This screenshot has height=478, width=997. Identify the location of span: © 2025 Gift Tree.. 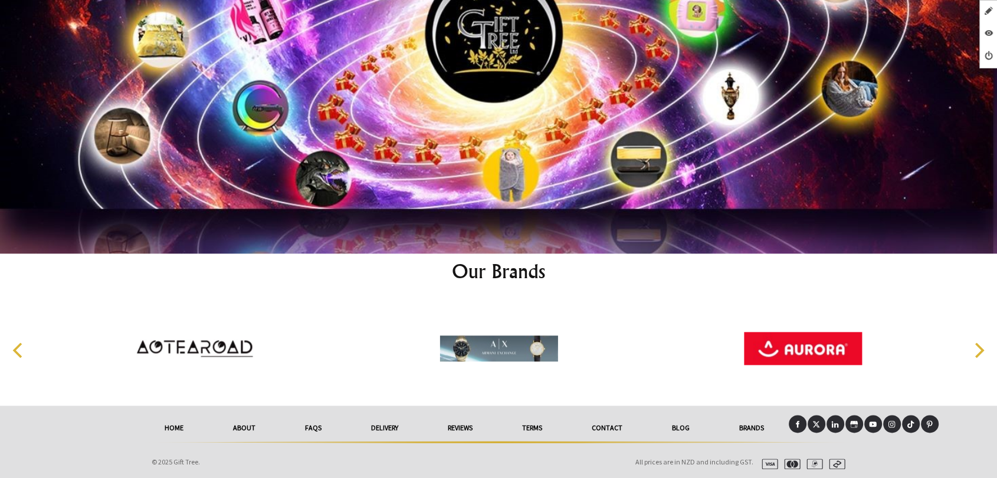
(176, 462).